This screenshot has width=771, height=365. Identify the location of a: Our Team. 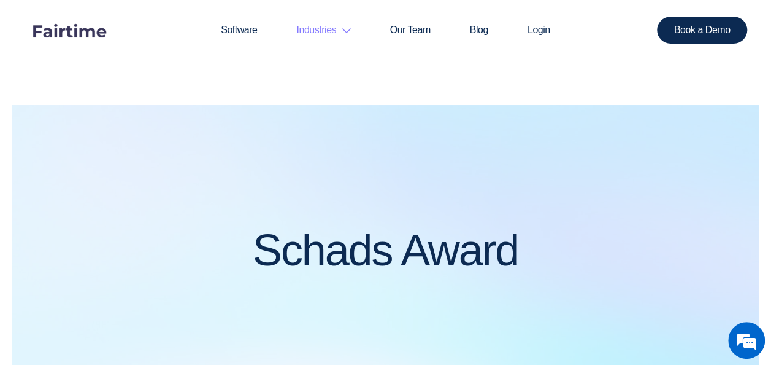
(411, 30).